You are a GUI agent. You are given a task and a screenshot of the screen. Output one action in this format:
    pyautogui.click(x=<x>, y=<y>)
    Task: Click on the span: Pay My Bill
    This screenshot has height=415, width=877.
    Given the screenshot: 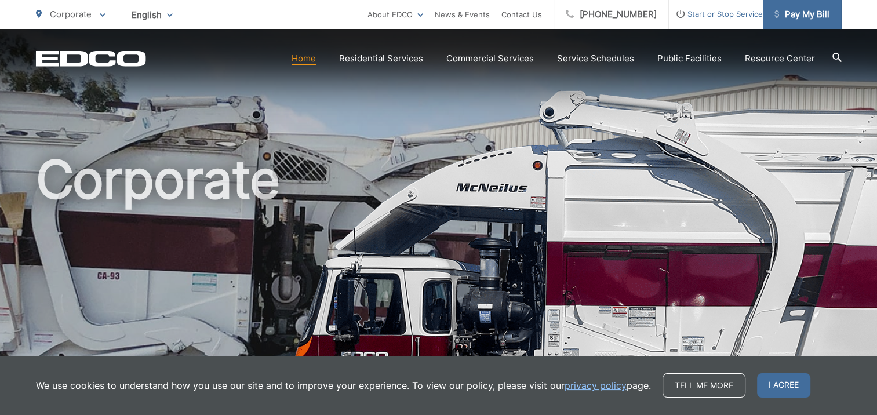 What is the action you would take?
    pyautogui.click(x=802, y=14)
    